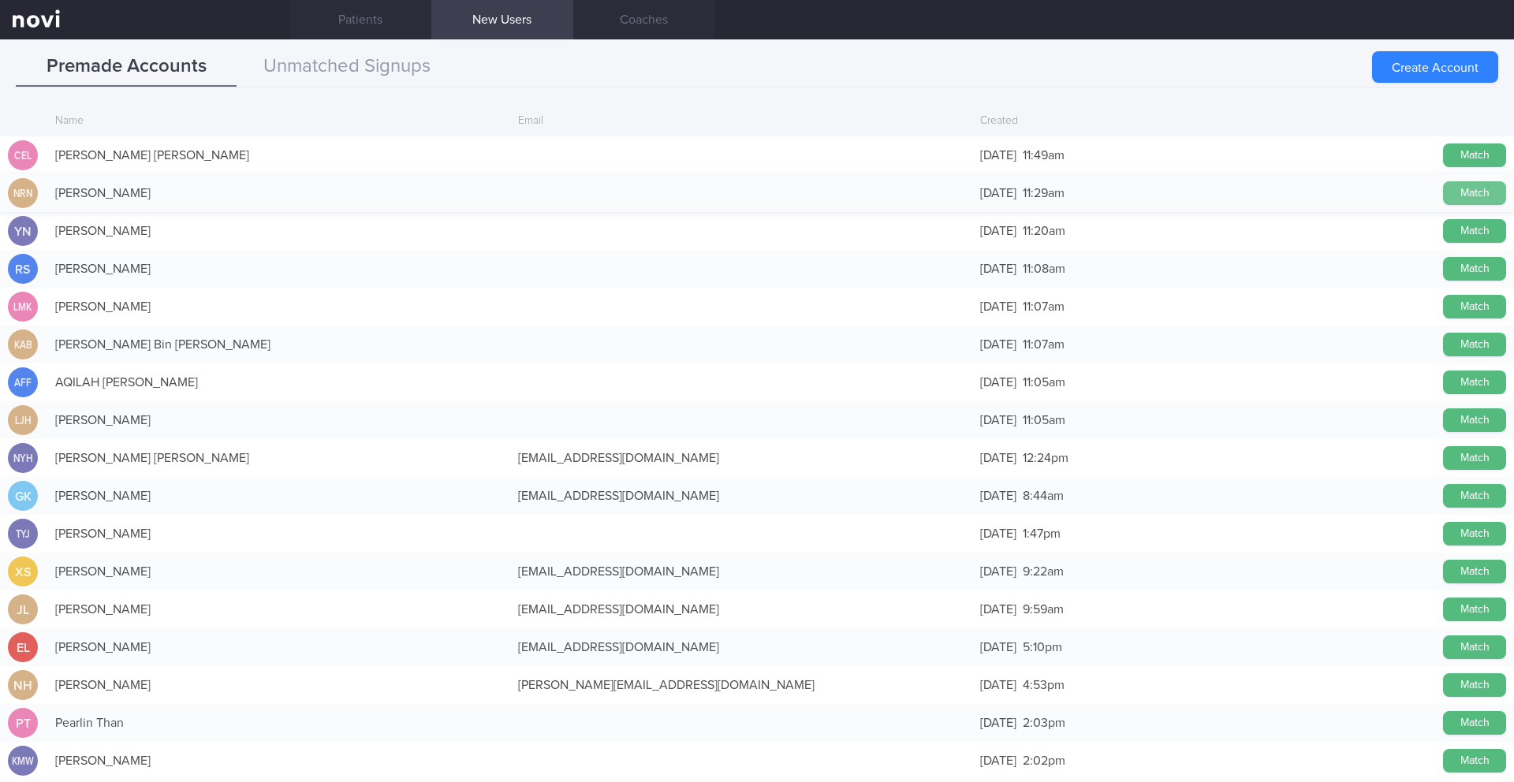 The width and height of the screenshot is (1514, 782). Describe the element at coordinates (278, 723) in the screenshot. I see `div: Pearlin Than` at that location.